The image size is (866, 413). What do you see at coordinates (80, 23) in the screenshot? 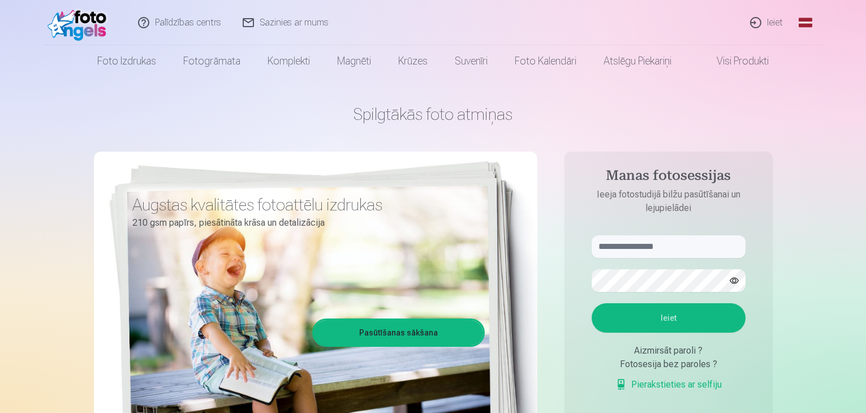
I see `img: /fa1` at bounding box center [80, 23].